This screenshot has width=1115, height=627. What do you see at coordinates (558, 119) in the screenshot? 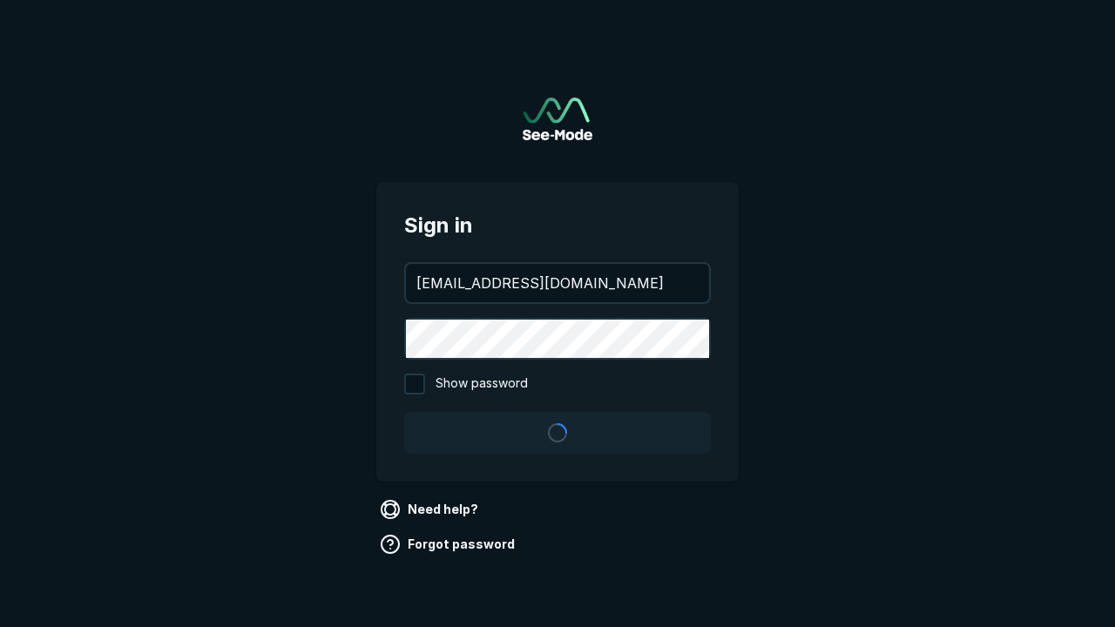
I see `img: See-Mode Logo` at bounding box center [558, 119].